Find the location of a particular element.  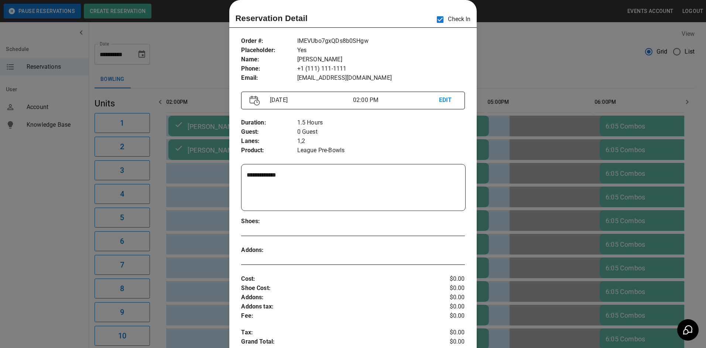

p: Lanes : is located at coordinates (269, 141).